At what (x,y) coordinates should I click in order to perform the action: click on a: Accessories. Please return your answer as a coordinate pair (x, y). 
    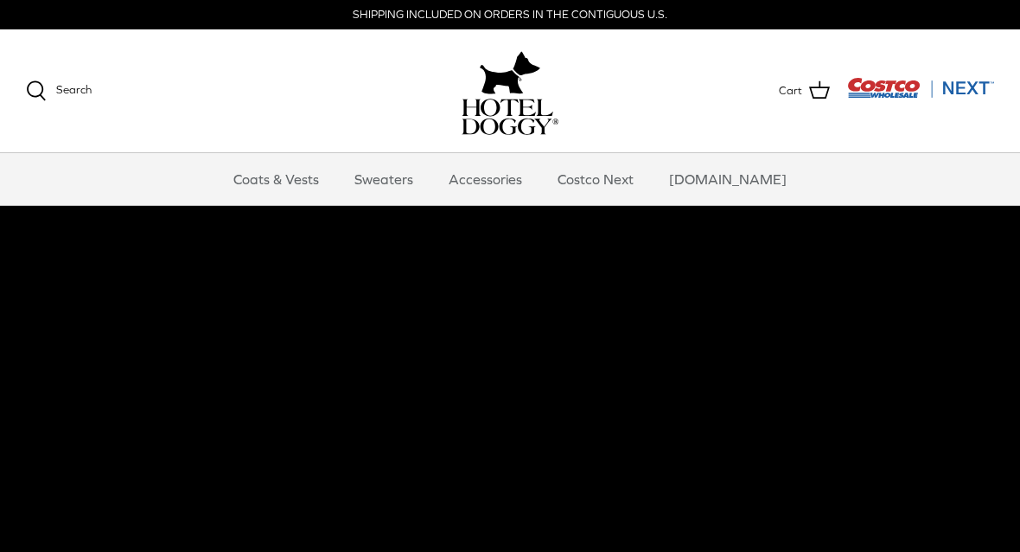
    Looking at the image, I should click on (485, 179).